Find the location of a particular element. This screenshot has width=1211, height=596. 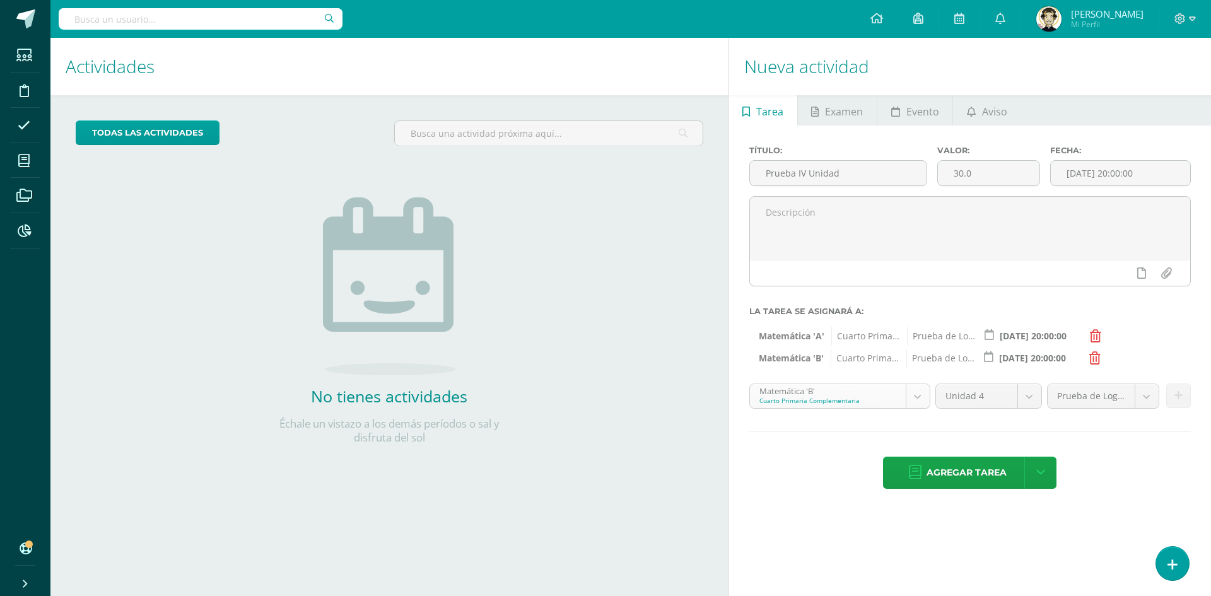

span: Agregar tarea is located at coordinates (966, 472).